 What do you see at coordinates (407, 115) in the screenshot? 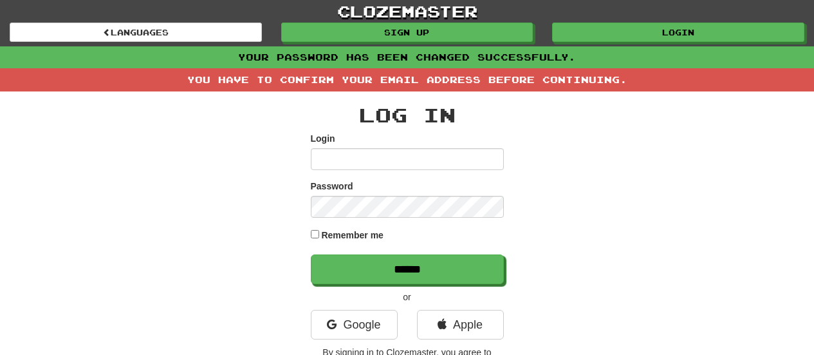
I see `h2: Log In` at bounding box center [407, 115].